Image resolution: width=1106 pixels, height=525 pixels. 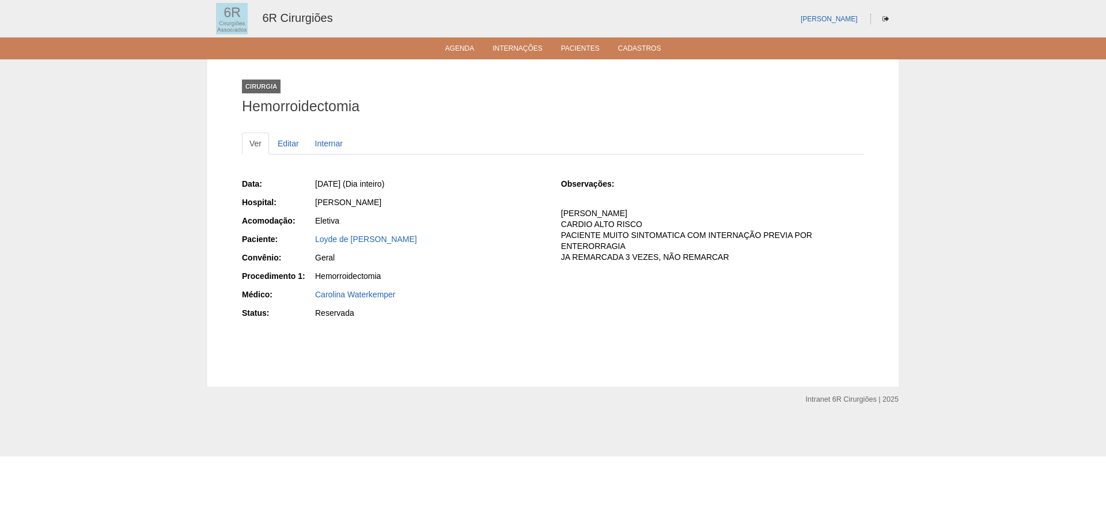 I want to click on div: Eletiva, so click(x=430, y=221).